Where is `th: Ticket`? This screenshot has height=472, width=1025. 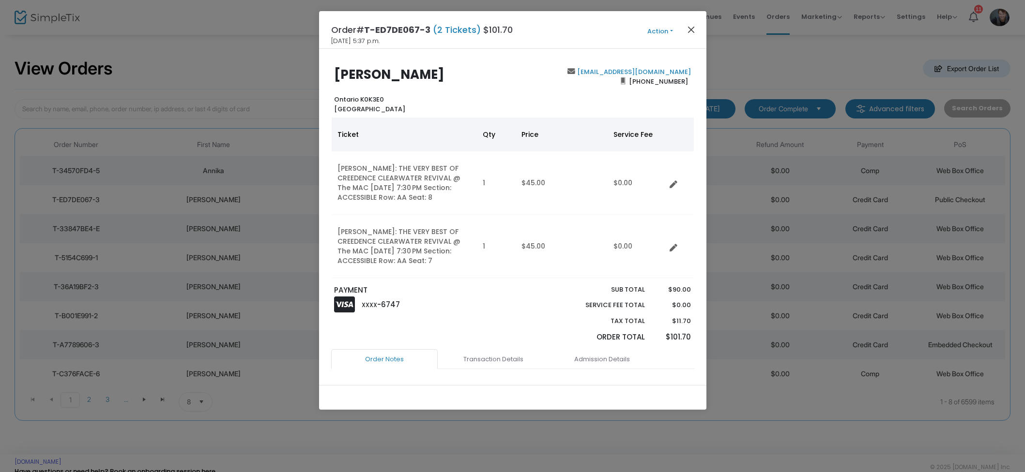
th: Ticket is located at coordinates (404, 135).